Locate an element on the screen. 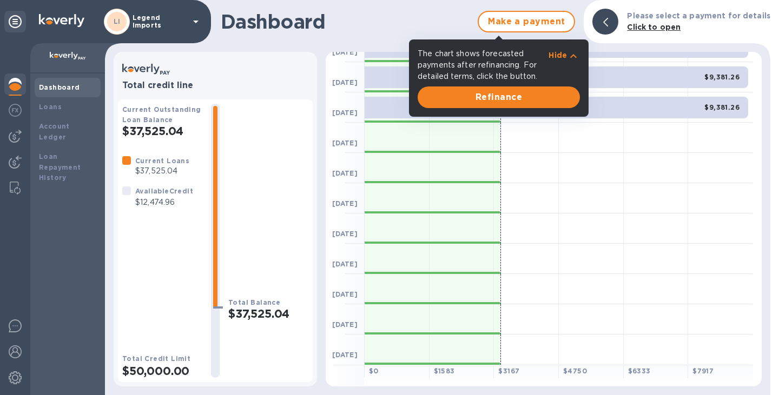 The image size is (779, 395). h2: $50,000.00 is located at coordinates (162, 371).